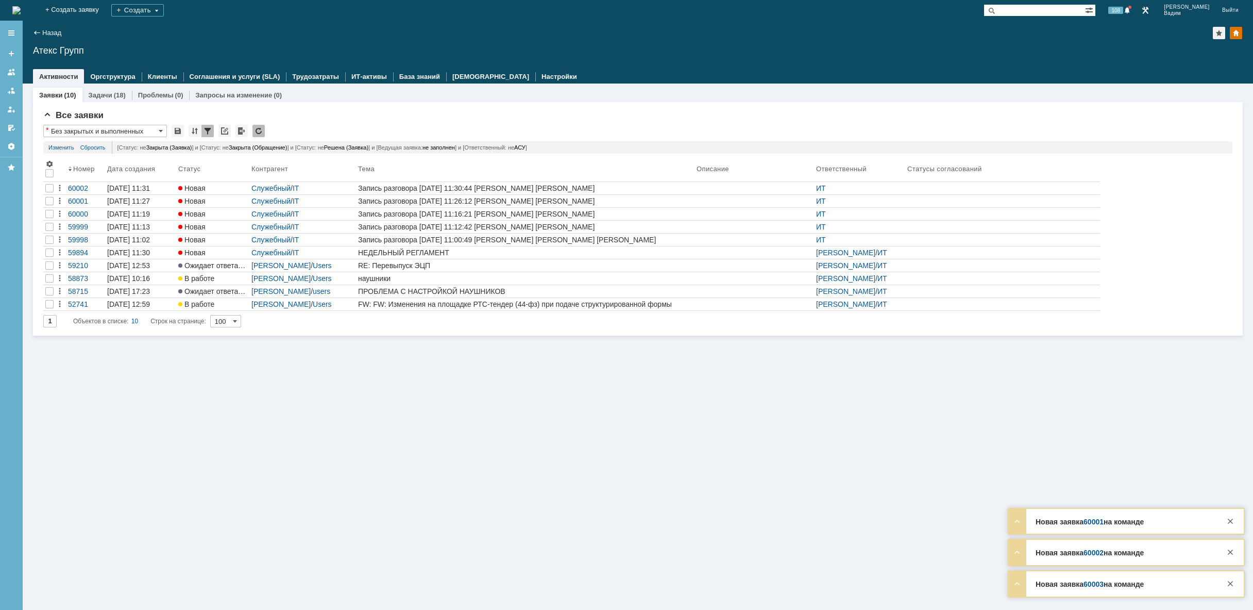 The height and width of the screenshot is (610, 1253). What do you see at coordinates (1146, 10) in the screenshot?
I see `a: Перейти в интерфейс администратора` at bounding box center [1146, 10].